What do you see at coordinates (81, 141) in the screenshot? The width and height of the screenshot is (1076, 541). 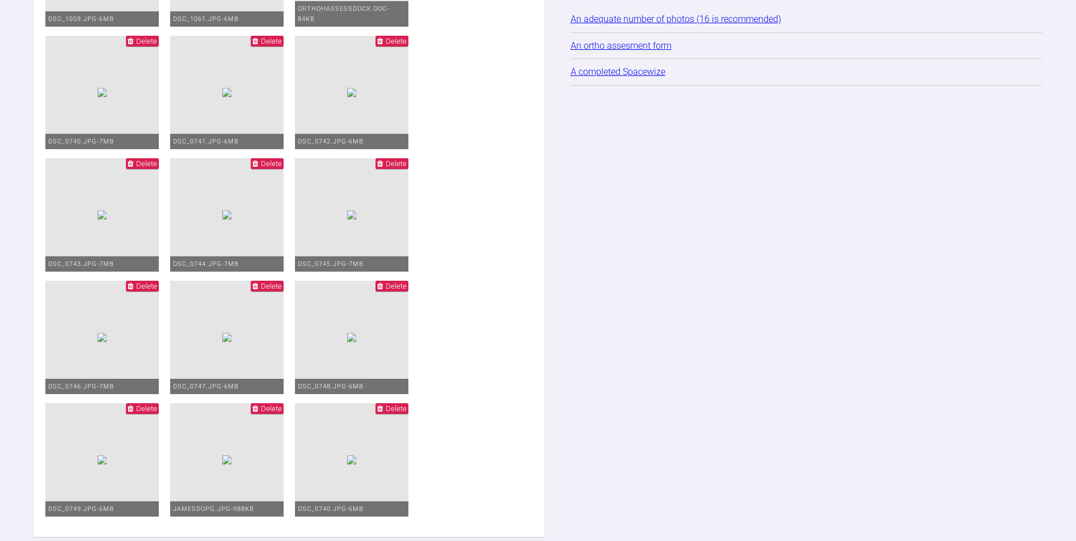 I see `span: DSC_0740.JPG - 7MB` at bounding box center [81, 141].